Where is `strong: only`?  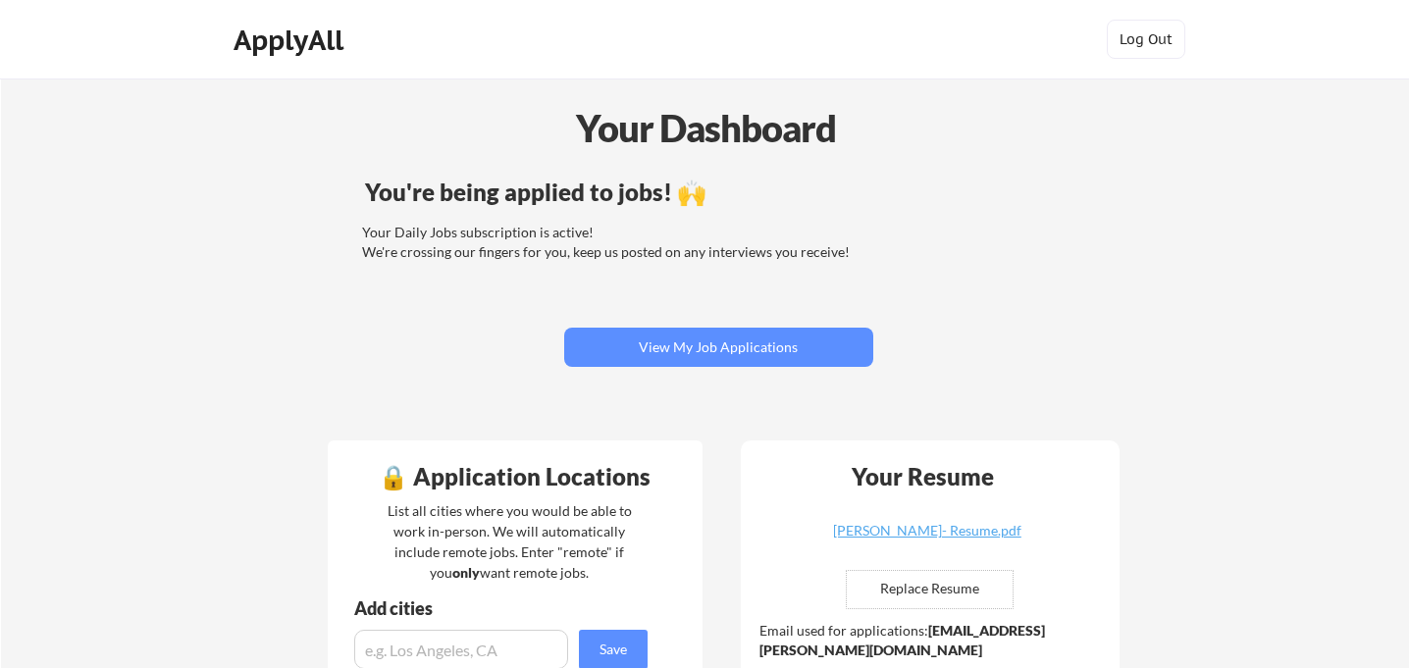 strong: only is located at coordinates (466, 572).